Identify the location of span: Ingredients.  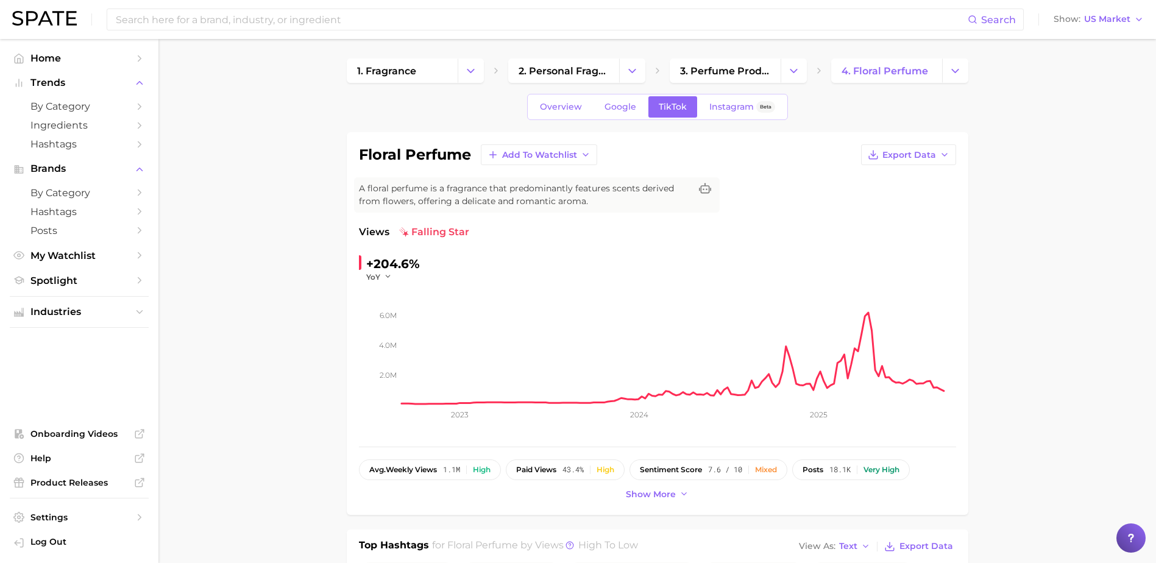
(79, 125).